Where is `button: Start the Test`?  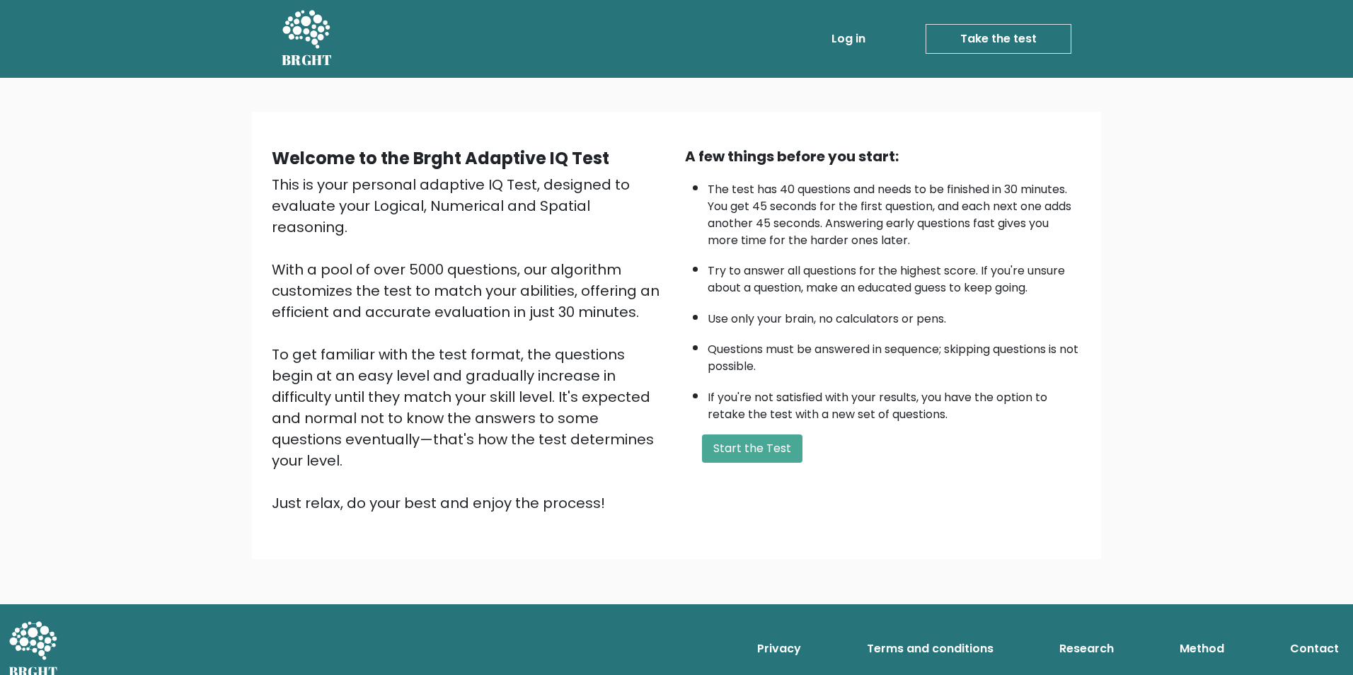
button: Start the Test is located at coordinates (752, 449).